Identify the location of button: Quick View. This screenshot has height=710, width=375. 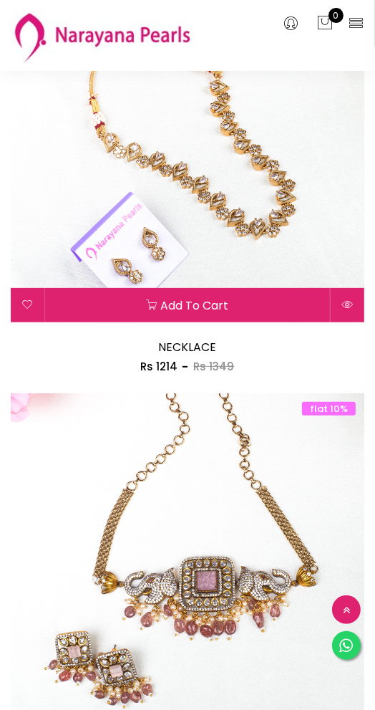
(347, 305).